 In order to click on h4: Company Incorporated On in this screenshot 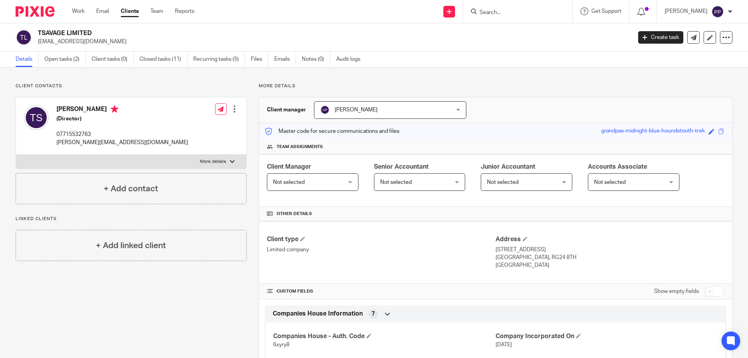, I will do `click(607, 336)`.